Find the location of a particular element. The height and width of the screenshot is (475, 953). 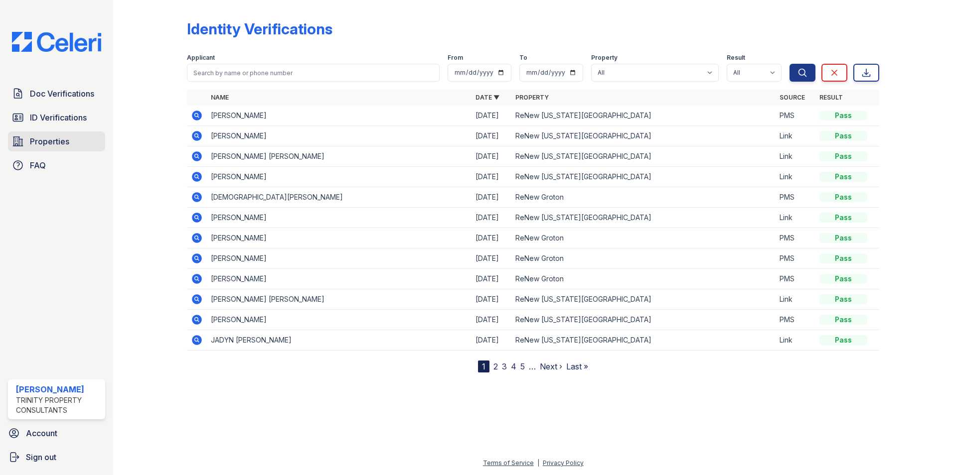

div: 1 is located at coordinates (483, 367).